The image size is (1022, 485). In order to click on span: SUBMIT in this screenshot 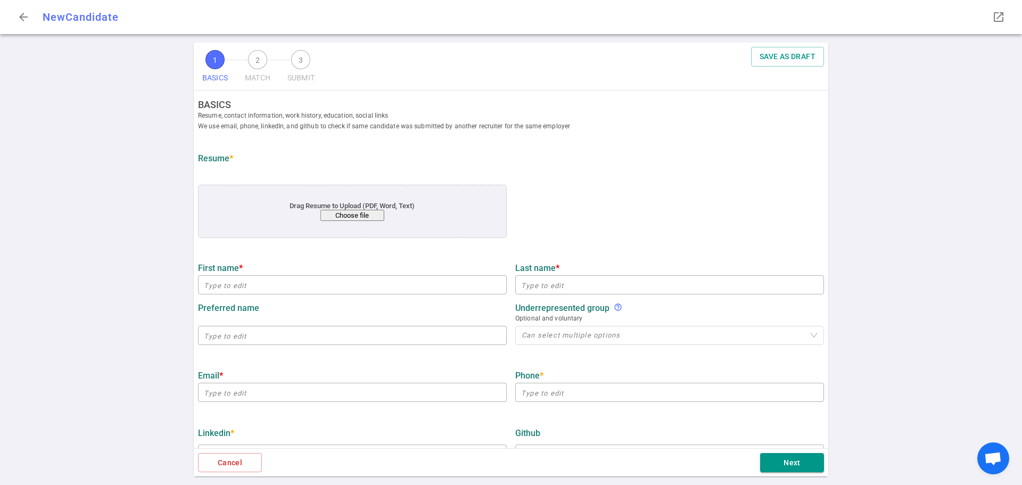, I will do `click(301, 78)`.